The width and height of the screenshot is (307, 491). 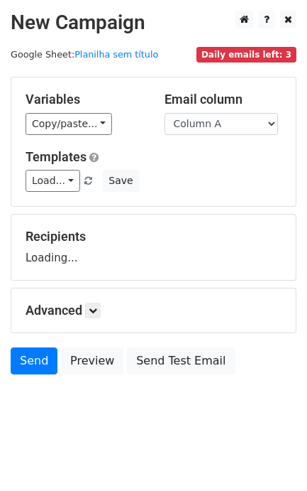 What do you see at coordinates (224, 99) in the screenshot?
I see `h5: Email column` at bounding box center [224, 99].